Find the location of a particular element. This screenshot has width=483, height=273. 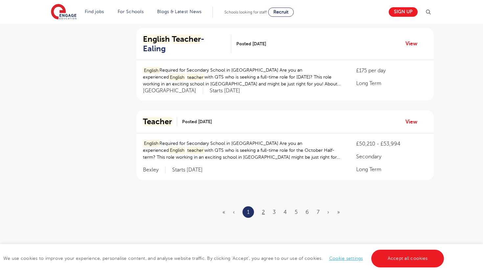

a: Find jobs is located at coordinates (94, 12).